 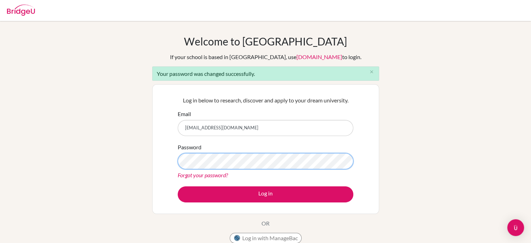 I want to click on p: OR, so click(x=265, y=223).